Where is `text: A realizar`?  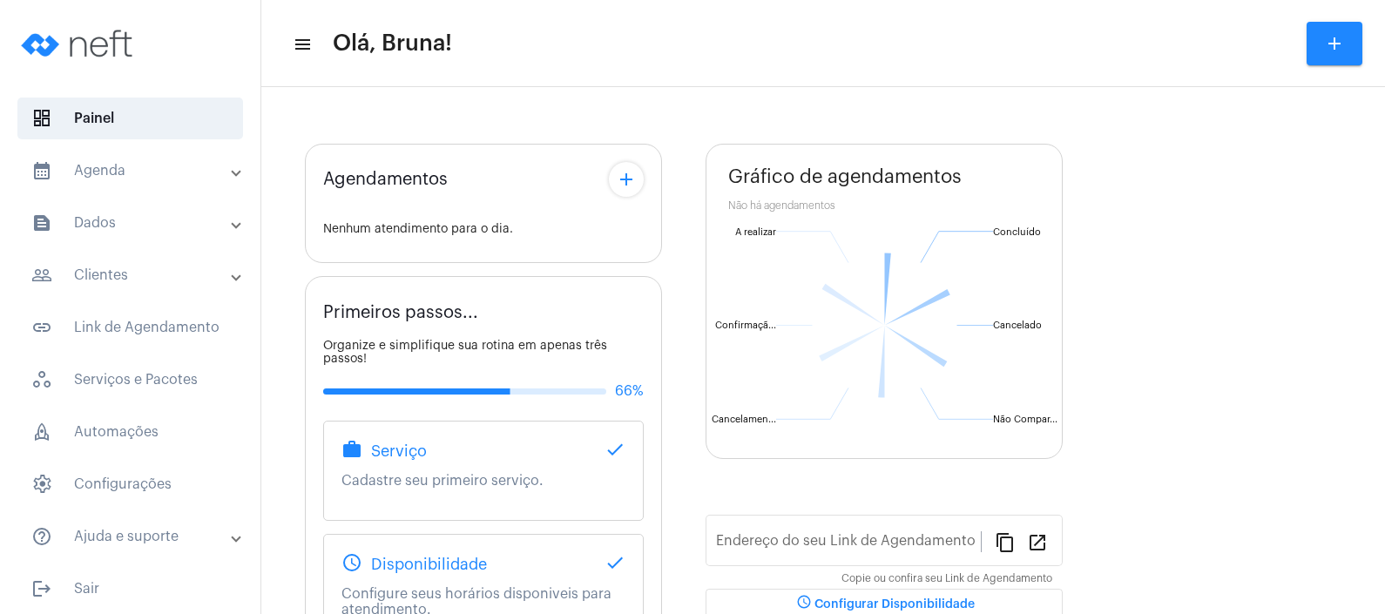
text: A realizar is located at coordinates (755, 232).